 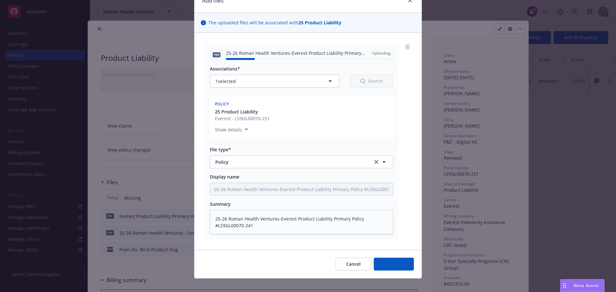 I want to click on button: Add files, so click(x=393, y=264).